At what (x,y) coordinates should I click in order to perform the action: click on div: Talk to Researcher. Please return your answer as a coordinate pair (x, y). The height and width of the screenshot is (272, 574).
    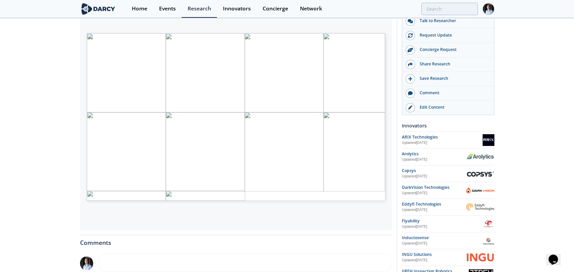
    Looking at the image, I should click on (452, 21).